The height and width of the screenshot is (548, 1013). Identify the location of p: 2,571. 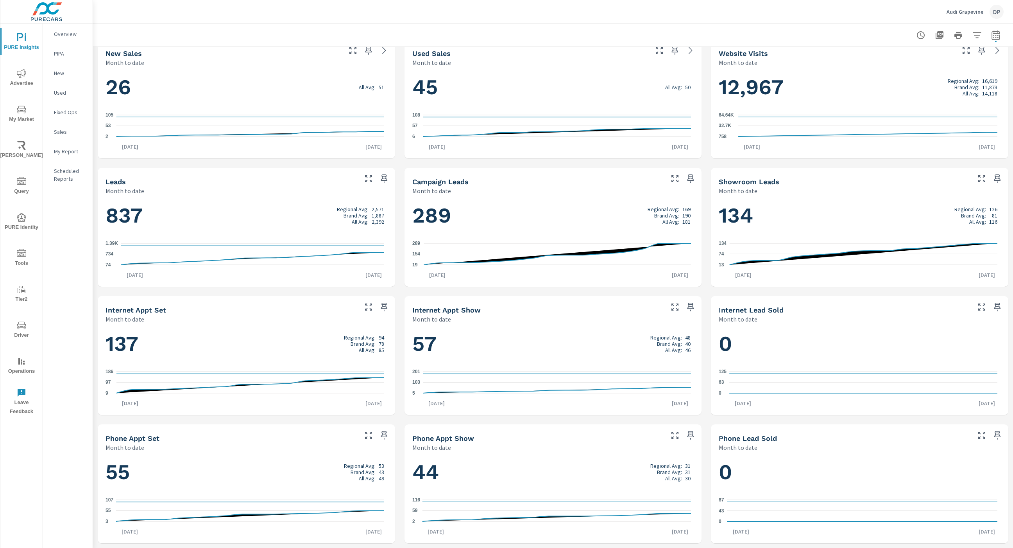
(378, 209).